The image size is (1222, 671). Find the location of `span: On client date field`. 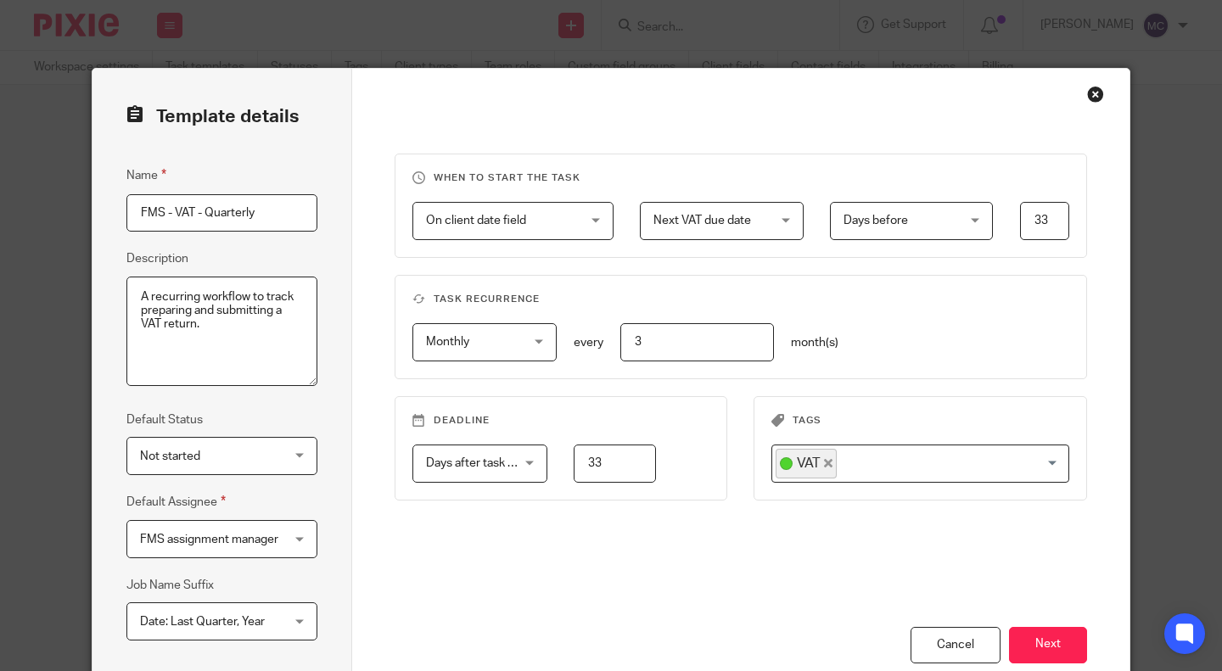

span: On client date field is located at coordinates (476, 221).